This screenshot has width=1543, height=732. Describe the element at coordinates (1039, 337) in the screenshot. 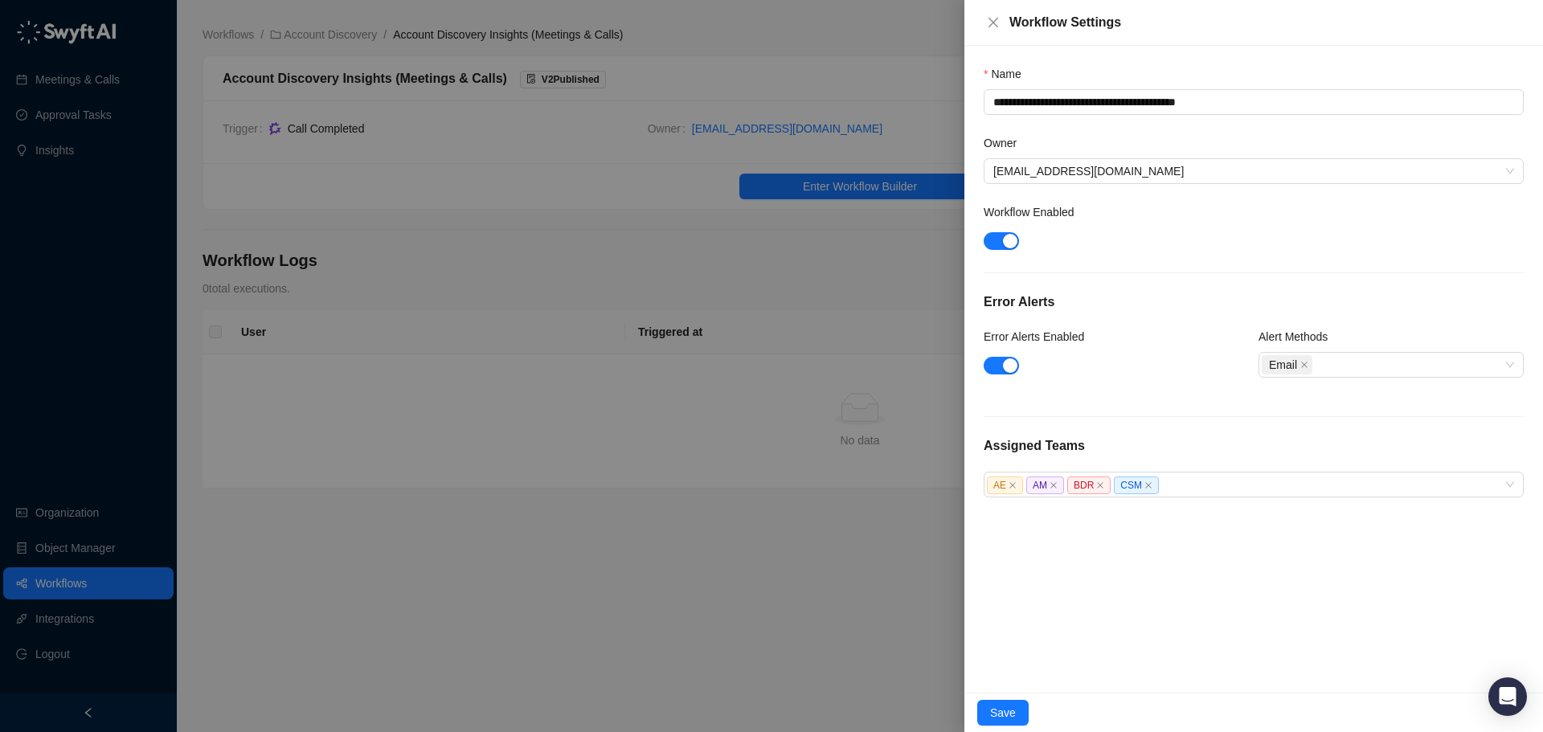

I see `label: Error Alerts Enabled` at that location.